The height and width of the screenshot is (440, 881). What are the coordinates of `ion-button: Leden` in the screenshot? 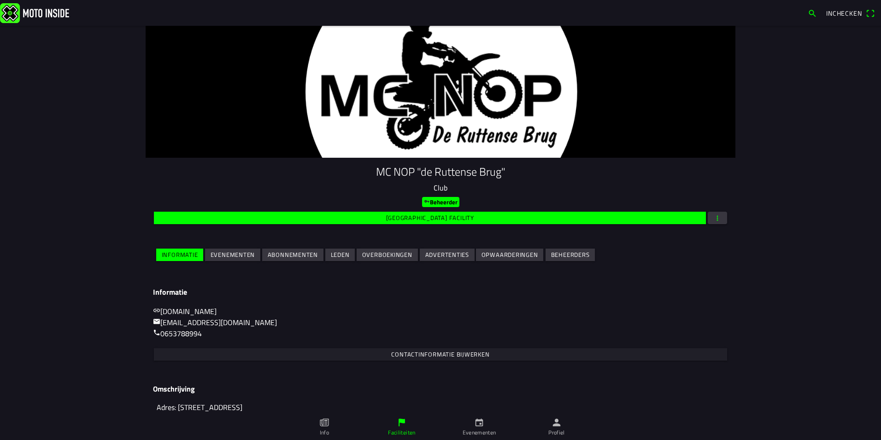 It's located at (340, 254).